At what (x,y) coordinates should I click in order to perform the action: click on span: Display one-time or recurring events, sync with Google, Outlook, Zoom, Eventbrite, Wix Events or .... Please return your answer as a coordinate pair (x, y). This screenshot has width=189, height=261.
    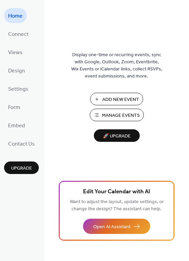
    Looking at the image, I should click on (117, 66).